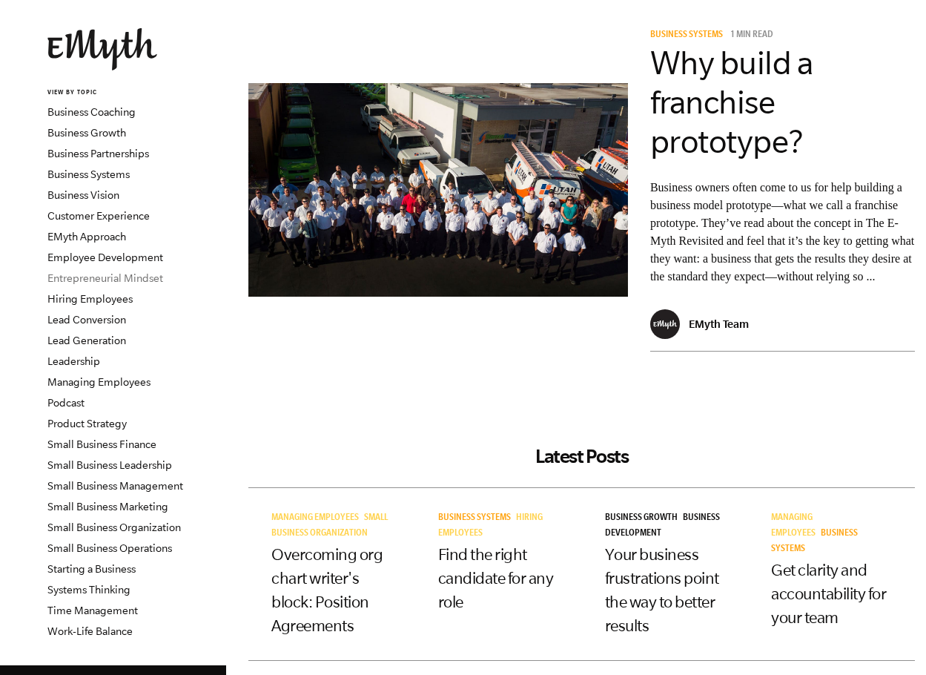 The width and height of the screenshot is (926, 675). I want to click on a: Customer Experience, so click(99, 216).